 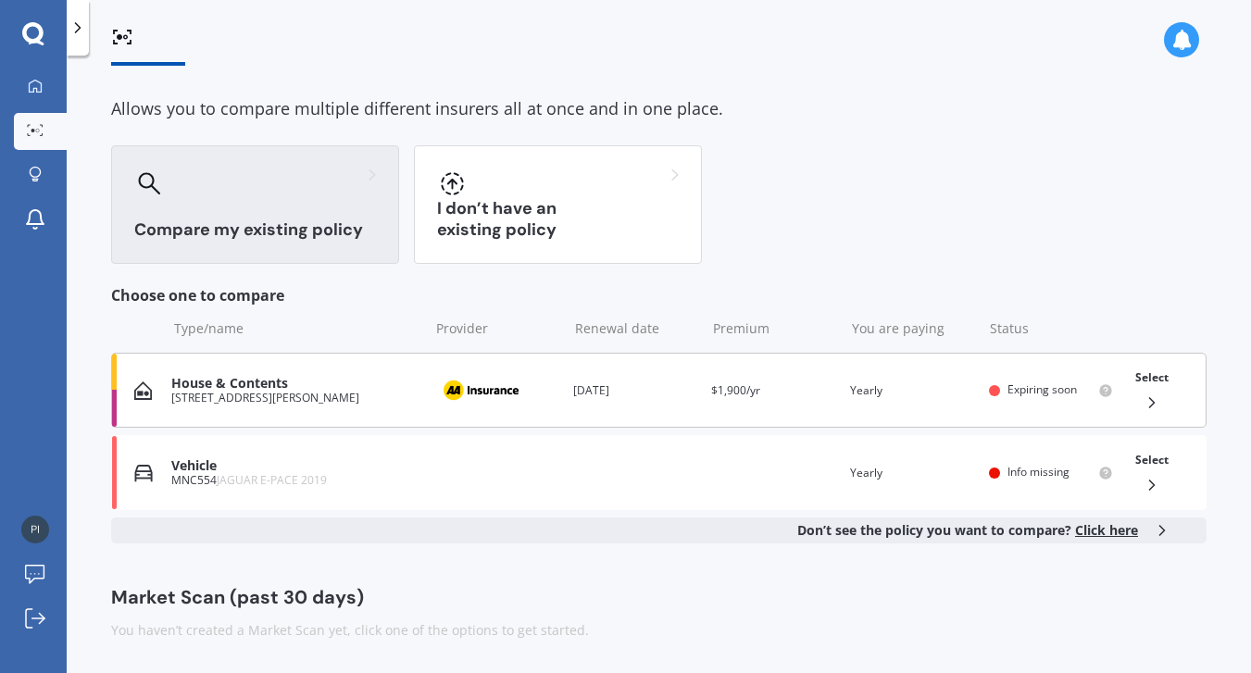 What do you see at coordinates (658, 109) in the screenshot?
I see `div: Allows you to compare multiple different insurers all at once and in one place.` at bounding box center [658, 109].